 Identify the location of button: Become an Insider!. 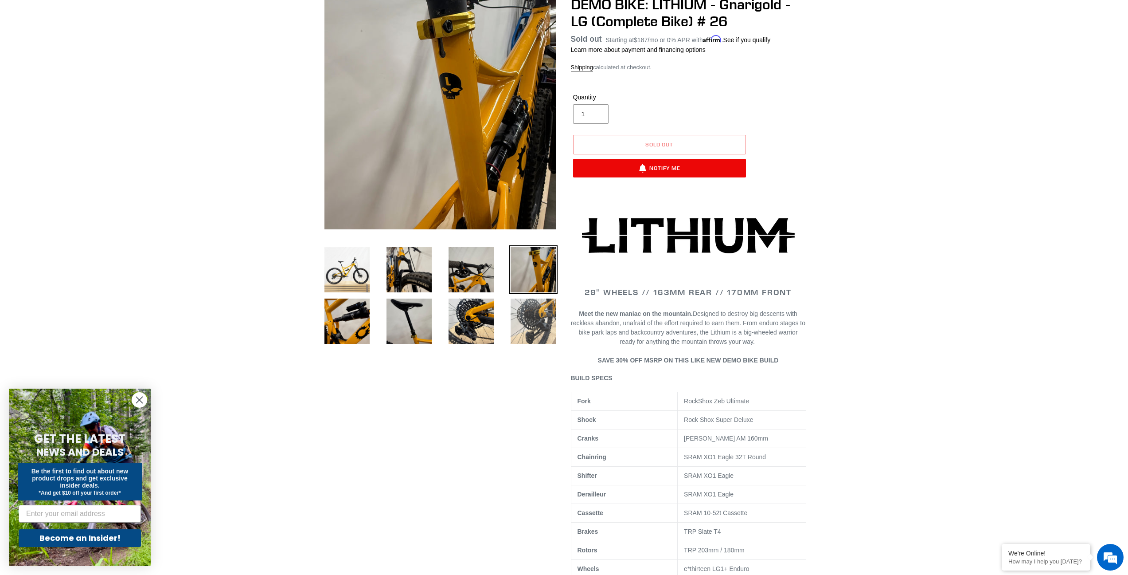
(80, 538).